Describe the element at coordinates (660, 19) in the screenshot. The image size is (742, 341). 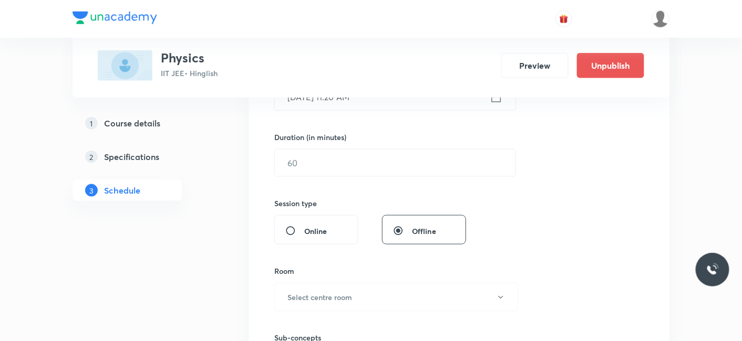
I see `img: Mukesh Gupta` at that location.